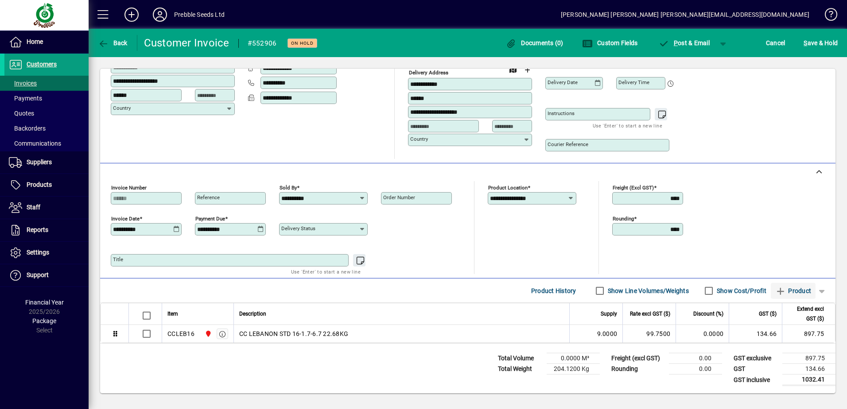 This screenshot has width=847, height=409. Describe the element at coordinates (35, 42) in the screenshot. I see `span: Home` at that location.